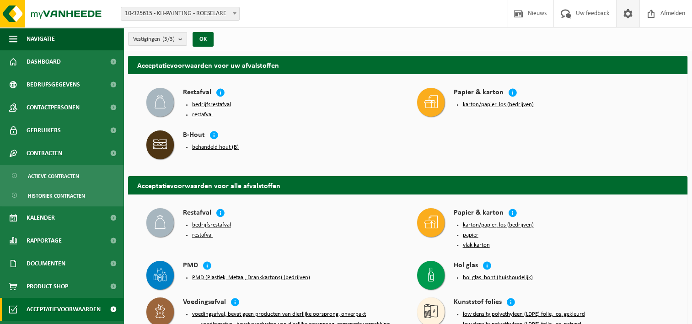  What do you see at coordinates (64, 309) in the screenshot?
I see `span: Acceptatievoorwaarden` at bounding box center [64, 309].